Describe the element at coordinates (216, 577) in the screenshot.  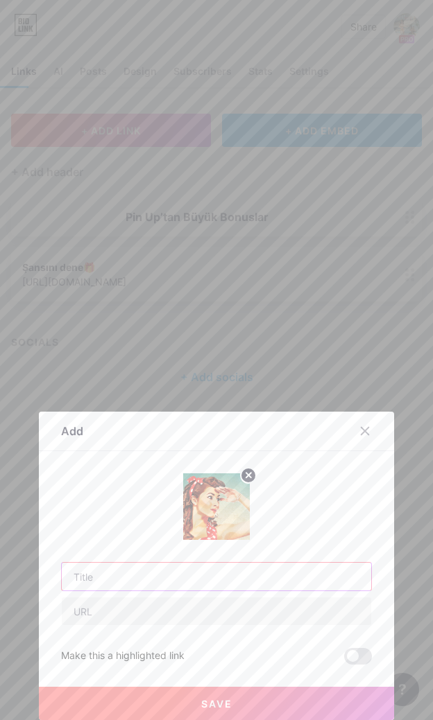
I see `input: Title` at that location.